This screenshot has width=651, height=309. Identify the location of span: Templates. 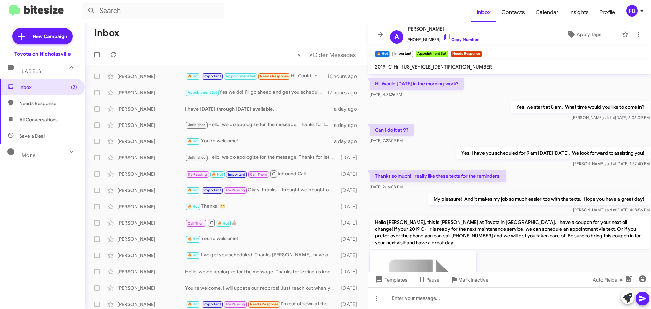
(391, 280).